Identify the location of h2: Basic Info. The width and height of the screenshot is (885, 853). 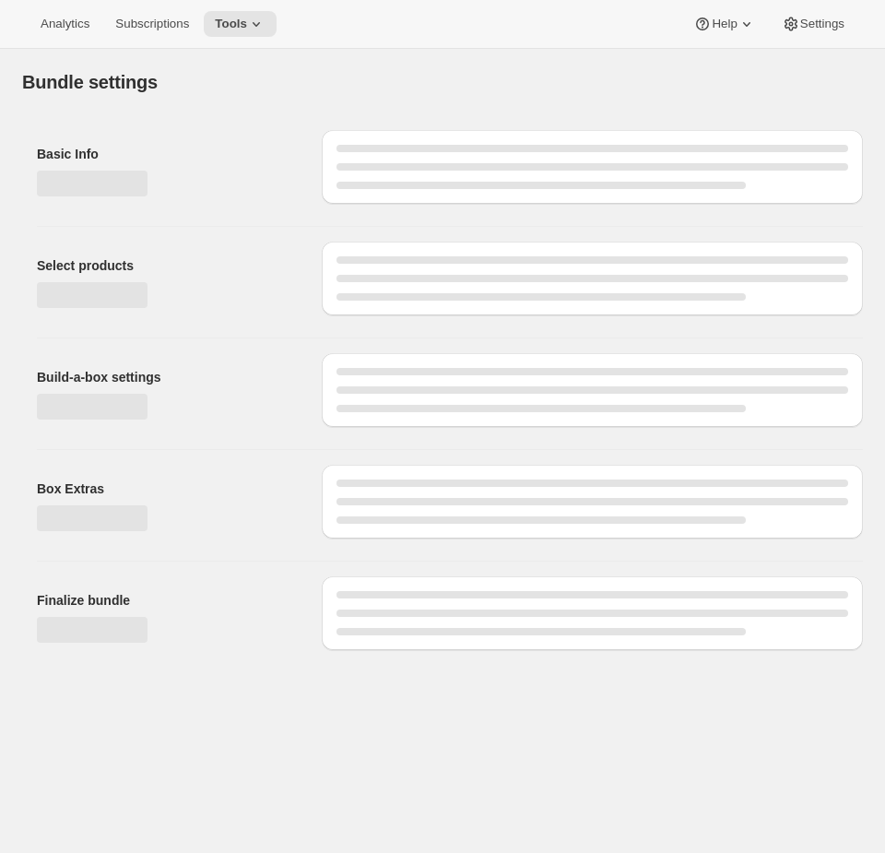
(164, 154).